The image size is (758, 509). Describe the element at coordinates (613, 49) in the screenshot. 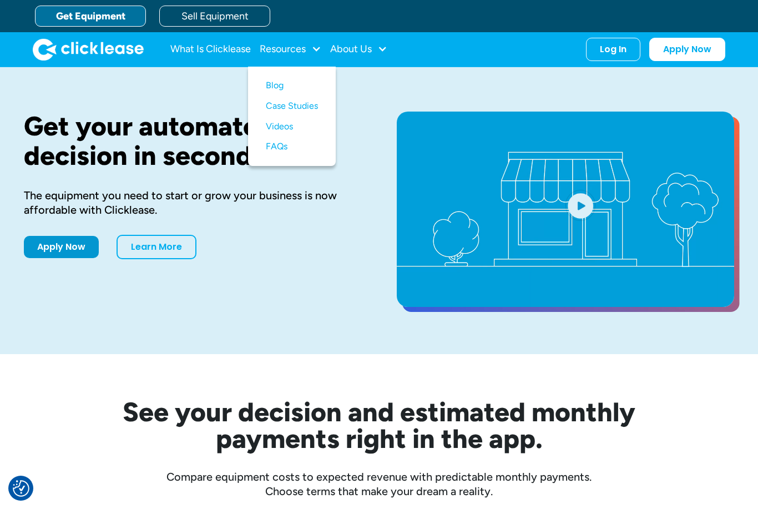

I see `div: Log In` at that location.